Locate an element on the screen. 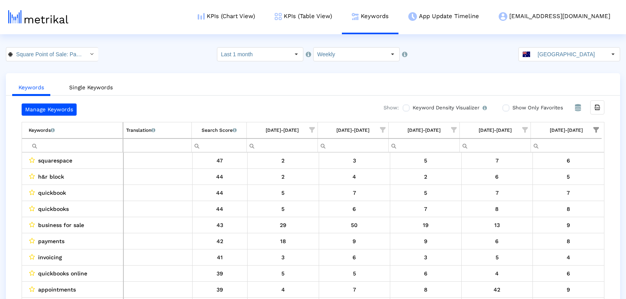 The width and height of the screenshot is (626, 299). td: Column 08/03/25-08/09/25 is located at coordinates (282, 130).